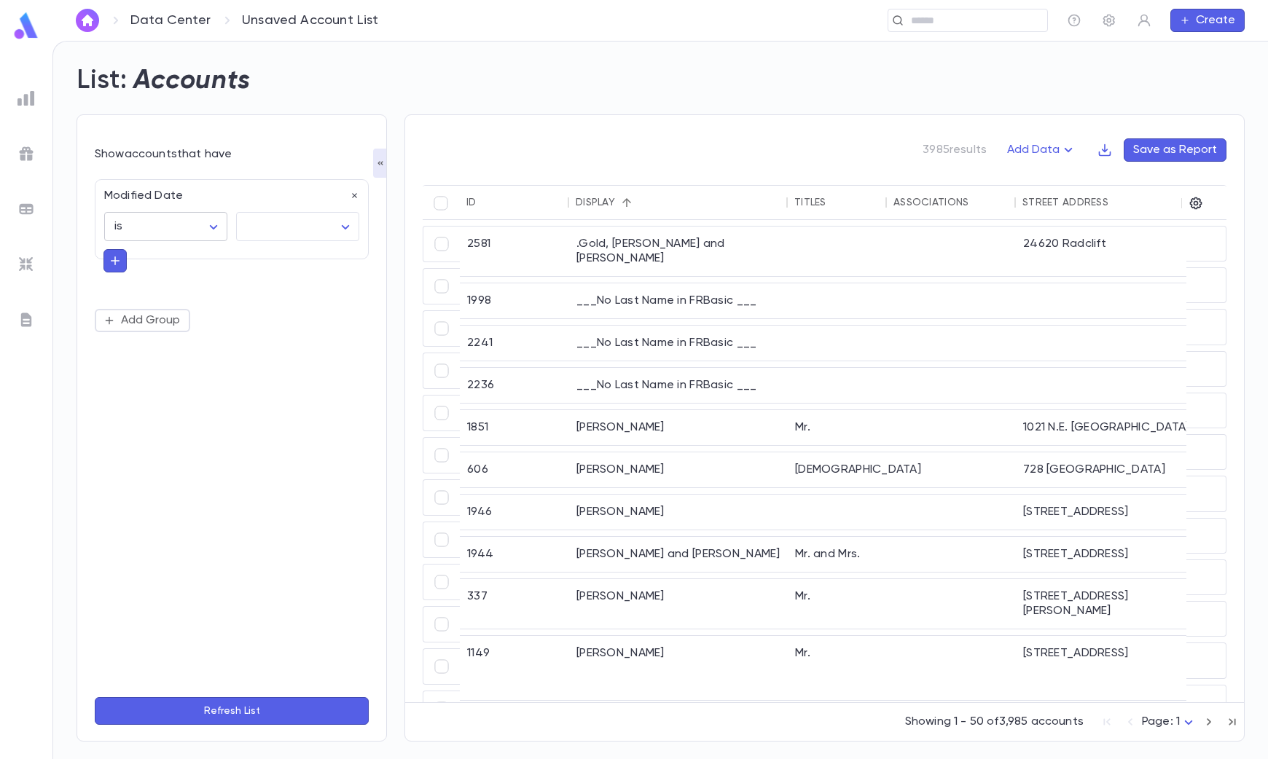  I want to click on img: reports_grey.c525e4749d1bce6a11f5fe2a8de1b229.svg, so click(26, 98).